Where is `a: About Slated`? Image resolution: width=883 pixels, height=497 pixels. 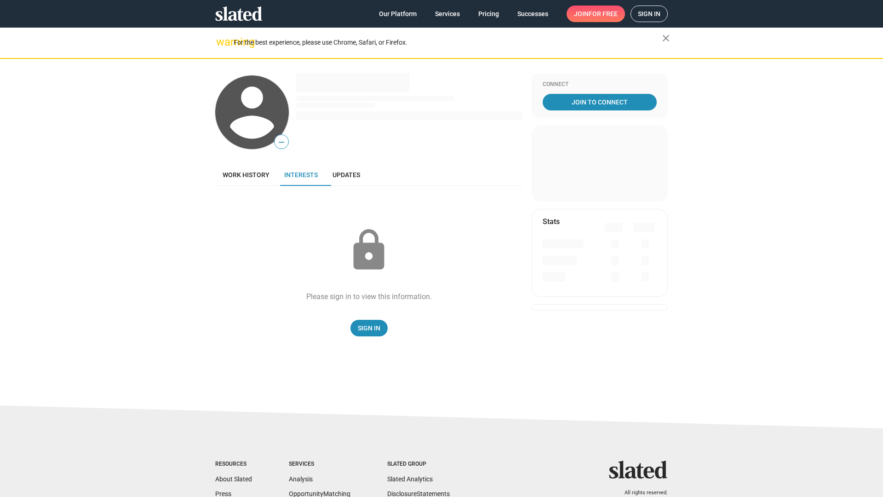 a: About Slated is located at coordinates (234, 479).